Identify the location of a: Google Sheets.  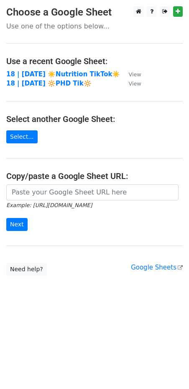
(157, 267).